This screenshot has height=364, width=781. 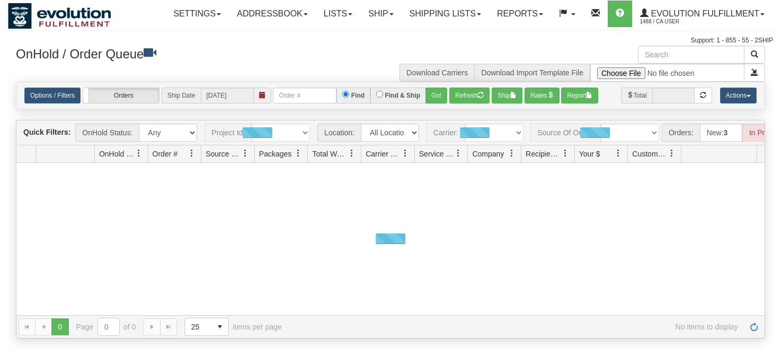 What do you see at coordinates (580, 95) in the screenshot?
I see `button: Report` at bounding box center [580, 95].